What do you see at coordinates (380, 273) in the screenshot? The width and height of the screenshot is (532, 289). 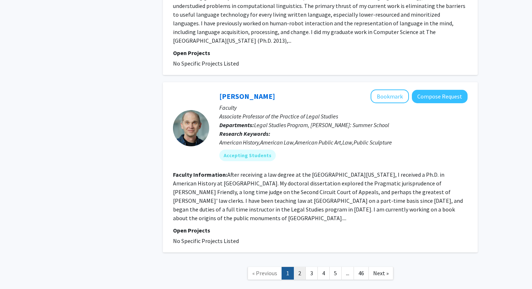 I see `a: Next` at bounding box center [380, 273].